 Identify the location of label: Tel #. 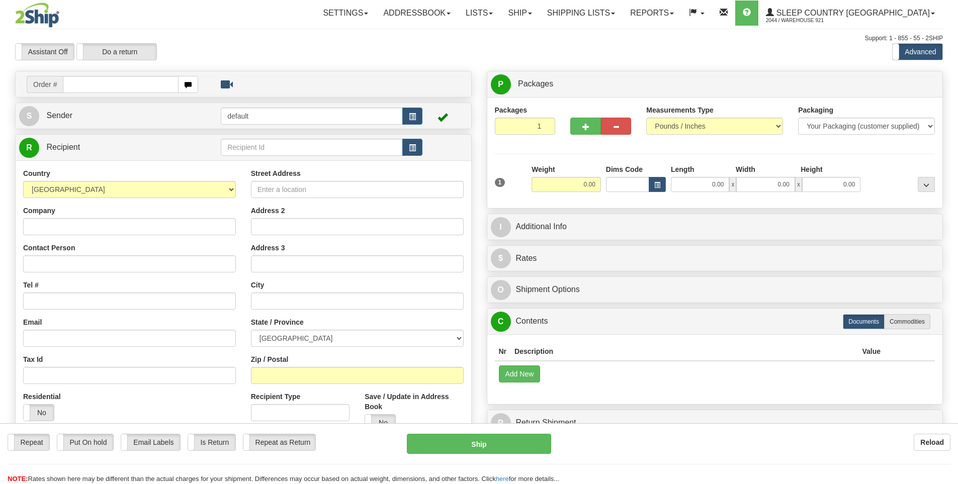
(31, 285).